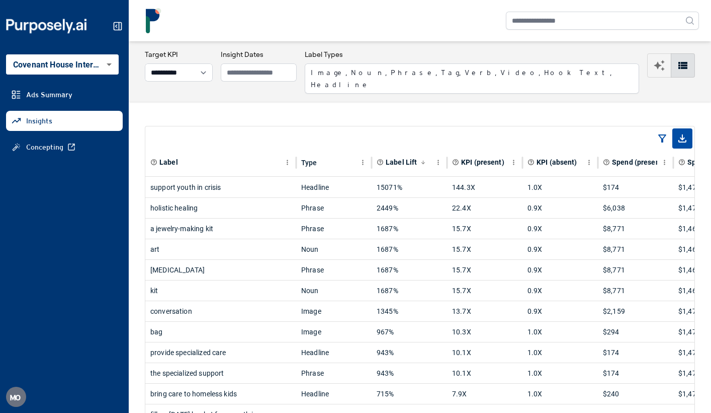  What do you see at coordinates (179, 54) in the screenshot?
I see `h3: Target KPI` at bounding box center [179, 54].